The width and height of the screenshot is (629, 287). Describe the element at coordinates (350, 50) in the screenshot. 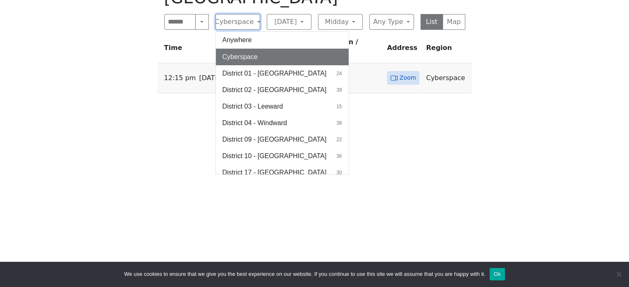

I see `th: Location / Group` at that location.